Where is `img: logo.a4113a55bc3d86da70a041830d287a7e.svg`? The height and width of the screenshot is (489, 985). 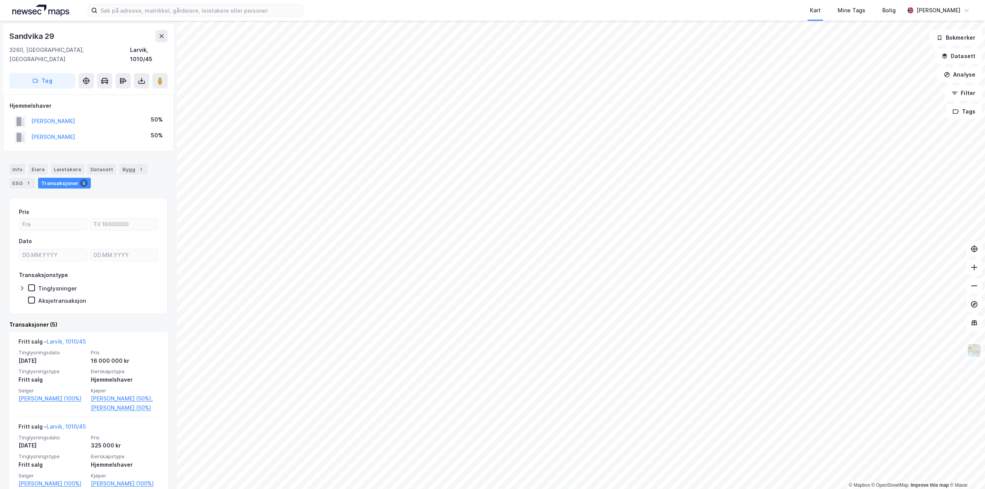
img: logo.a4113a55bc3d86da70a041830d287a7e.svg is located at coordinates (41, 10).